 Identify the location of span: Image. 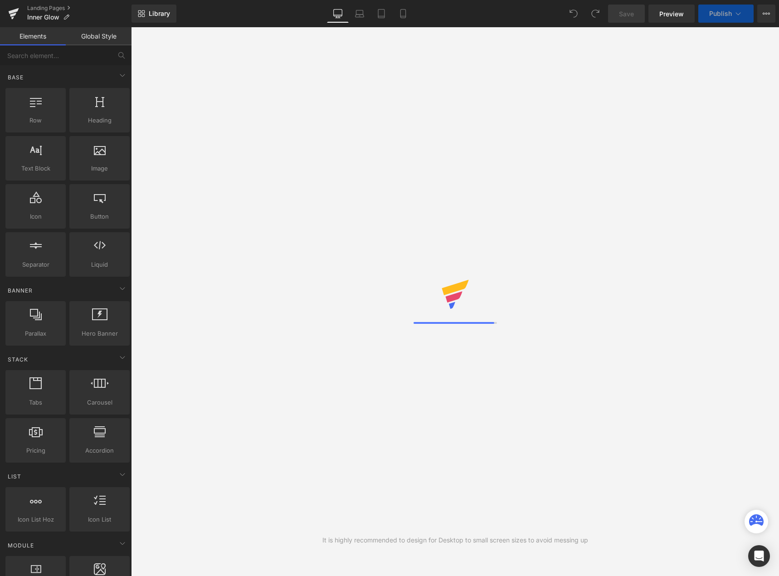
(99, 168).